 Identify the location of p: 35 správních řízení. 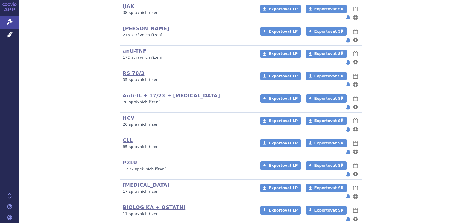
(187, 80).